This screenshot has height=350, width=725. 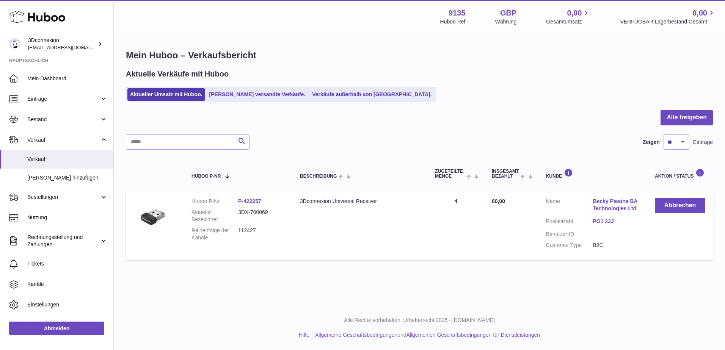 I want to click on span: VERFÜGBAR Lagerbestand Gesamt, so click(x=668, y=22).